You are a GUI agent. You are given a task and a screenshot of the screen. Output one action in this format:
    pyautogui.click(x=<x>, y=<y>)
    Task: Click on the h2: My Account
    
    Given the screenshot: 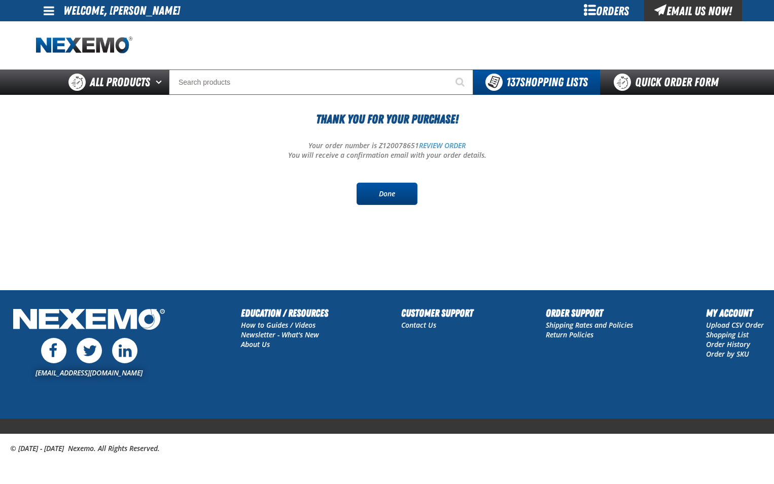 What is the action you would take?
    pyautogui.click(x=735, y=313)
    